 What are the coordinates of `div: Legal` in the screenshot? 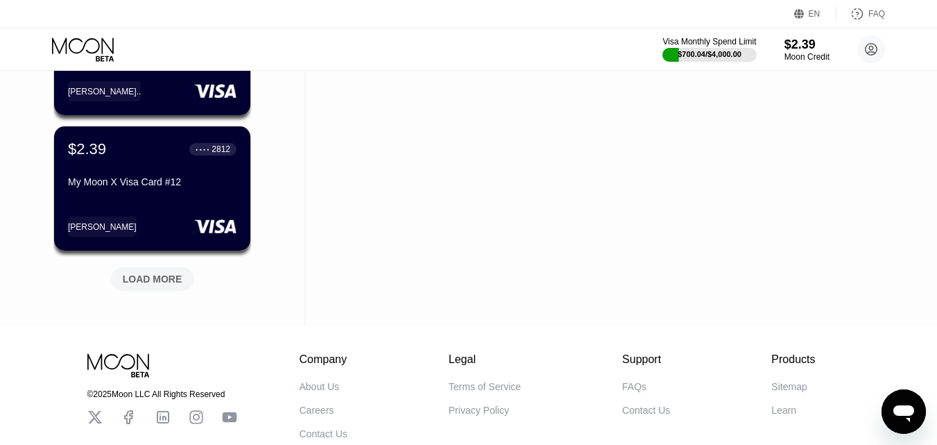 It's located at (485, 359).